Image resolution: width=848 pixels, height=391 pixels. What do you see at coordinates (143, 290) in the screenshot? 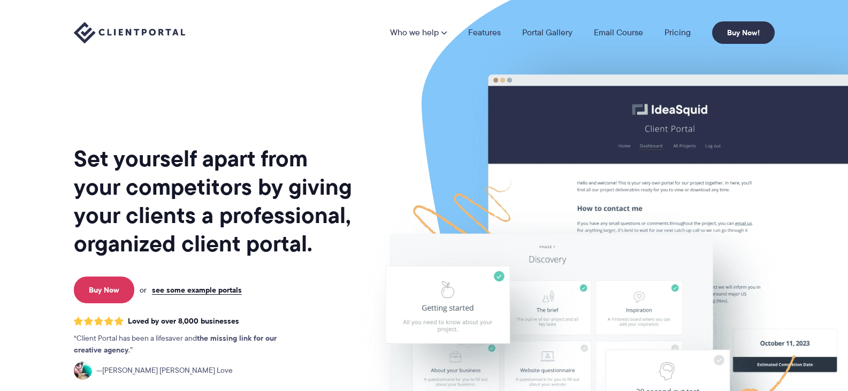
I see `span: or` at bounding box center [143, 290].